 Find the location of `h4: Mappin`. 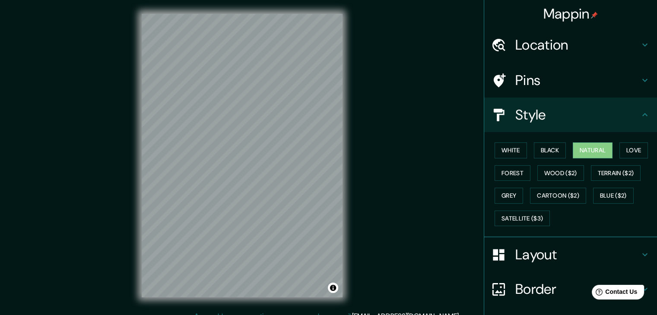

h4: Mappin is located at coordinates (571, 14).